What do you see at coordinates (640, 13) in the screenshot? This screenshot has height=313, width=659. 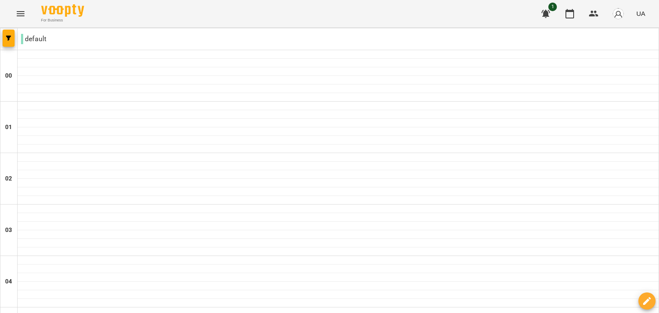 I see `button: UA` at bounding box center [640, 13].